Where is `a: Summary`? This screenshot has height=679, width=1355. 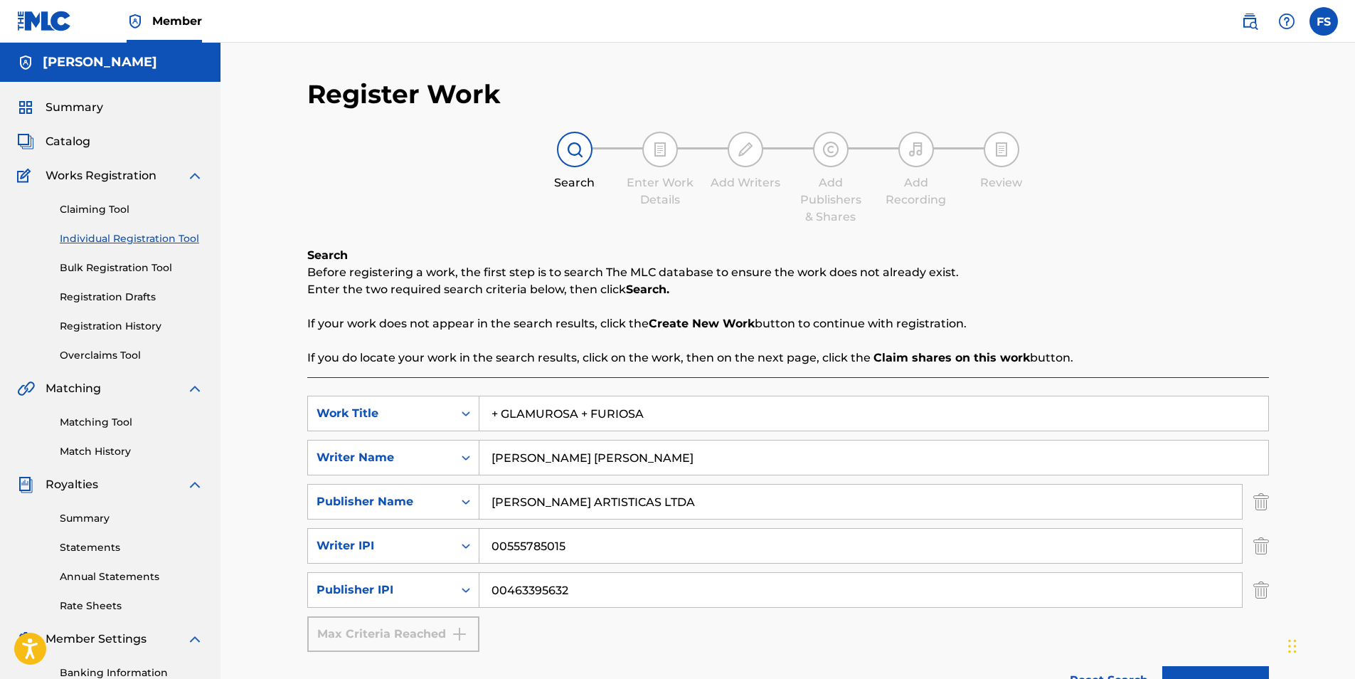
a: Summary is located at coordinates (132, 518).